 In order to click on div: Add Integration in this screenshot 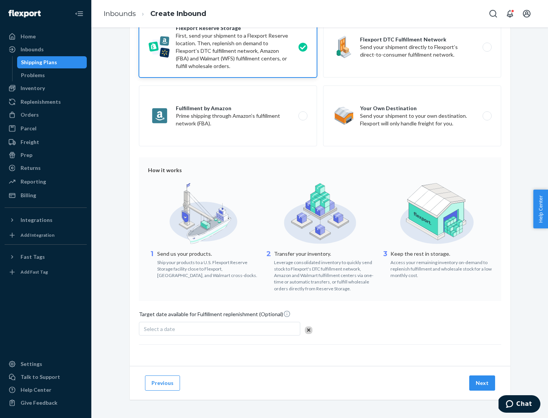, I will do `click(37, 235)`.